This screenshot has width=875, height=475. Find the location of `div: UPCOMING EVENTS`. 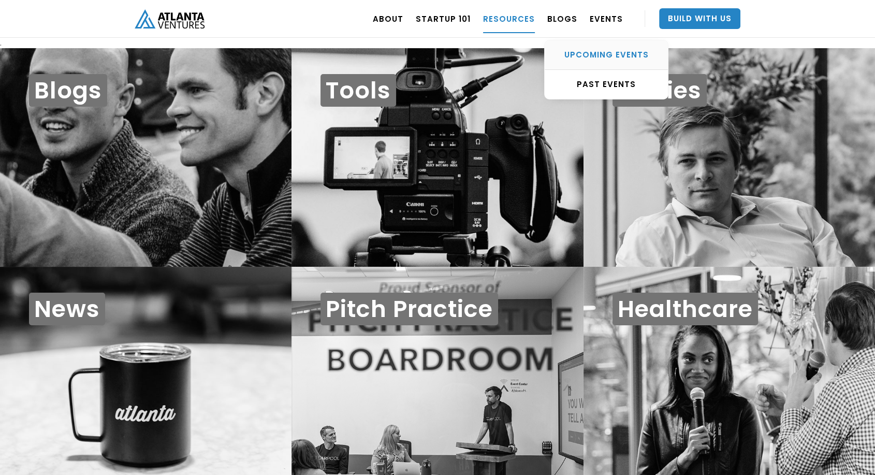

div: UPCOMING EVENTS is located at coordinates (606, 55).